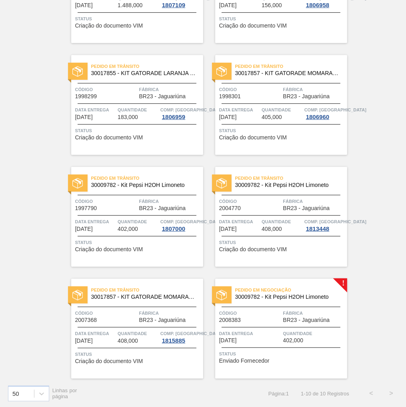 The height and width of the screenshot is (407, 406). Describe the element at coordinates (228, 341) in the screenshot. I see `span: 16/08/2025` at that location.